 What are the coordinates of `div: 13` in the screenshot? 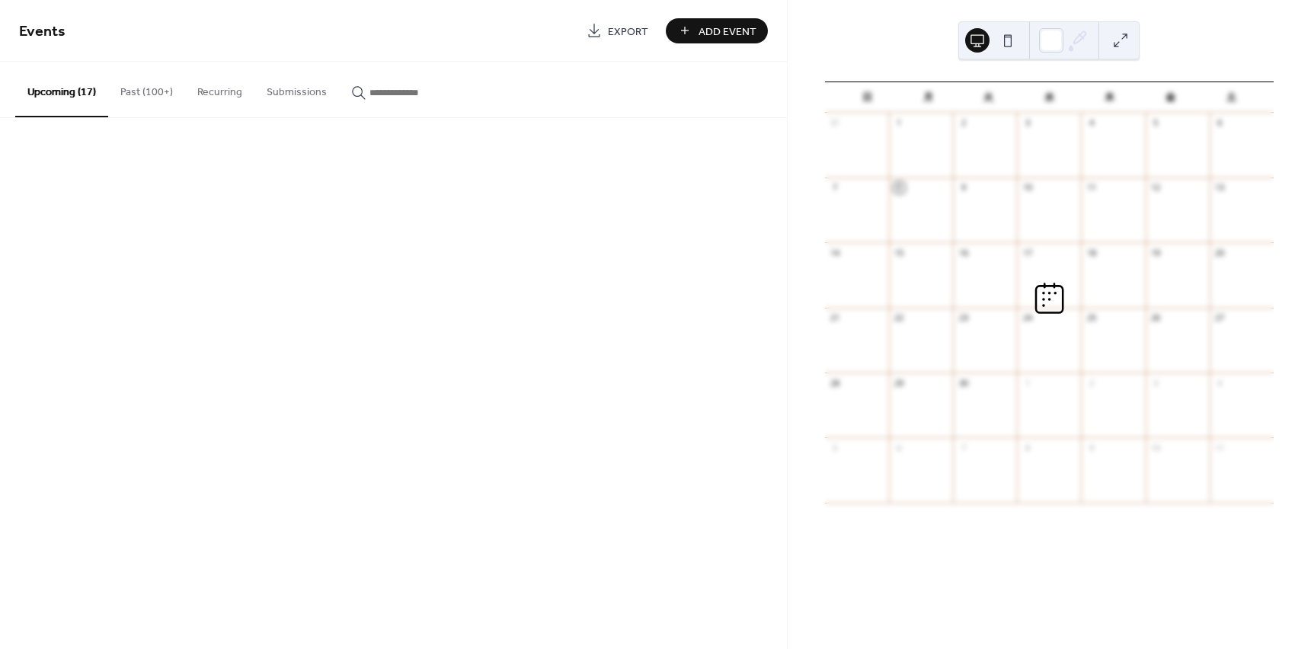 It's located at (1220, 187).